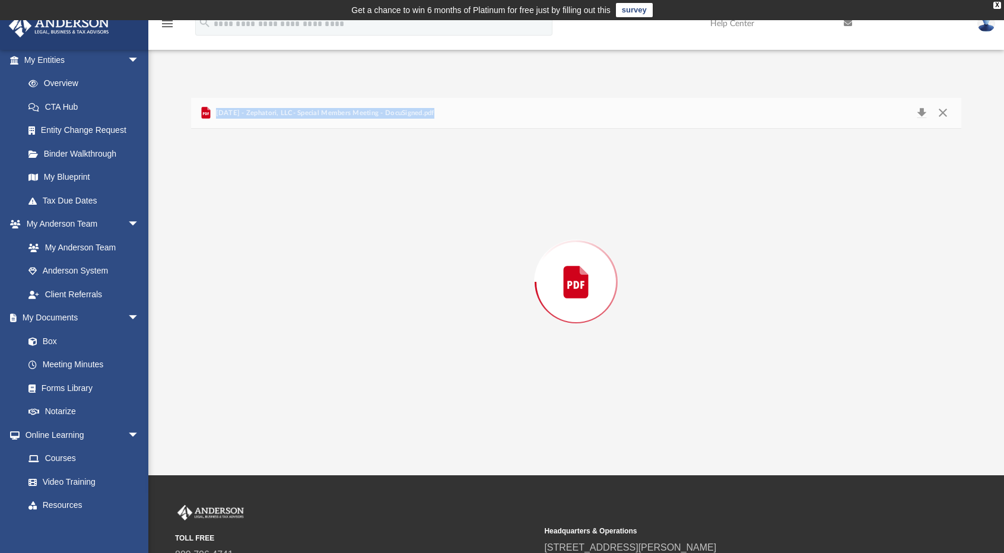  Describe the element at coordinates (81, 248) in the screenshot. I see `a: My Anderson Team` at that location.